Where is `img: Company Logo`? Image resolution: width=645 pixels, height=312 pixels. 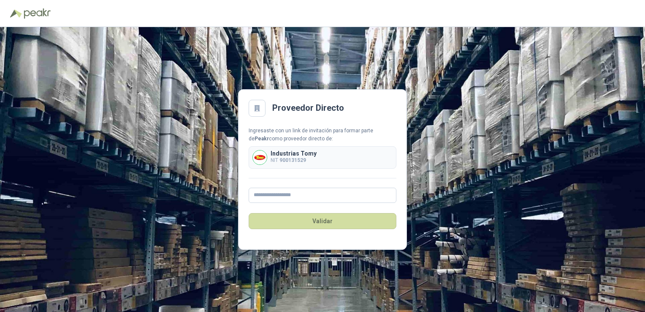
img: Company Logo is located at coordinates (260, 157).